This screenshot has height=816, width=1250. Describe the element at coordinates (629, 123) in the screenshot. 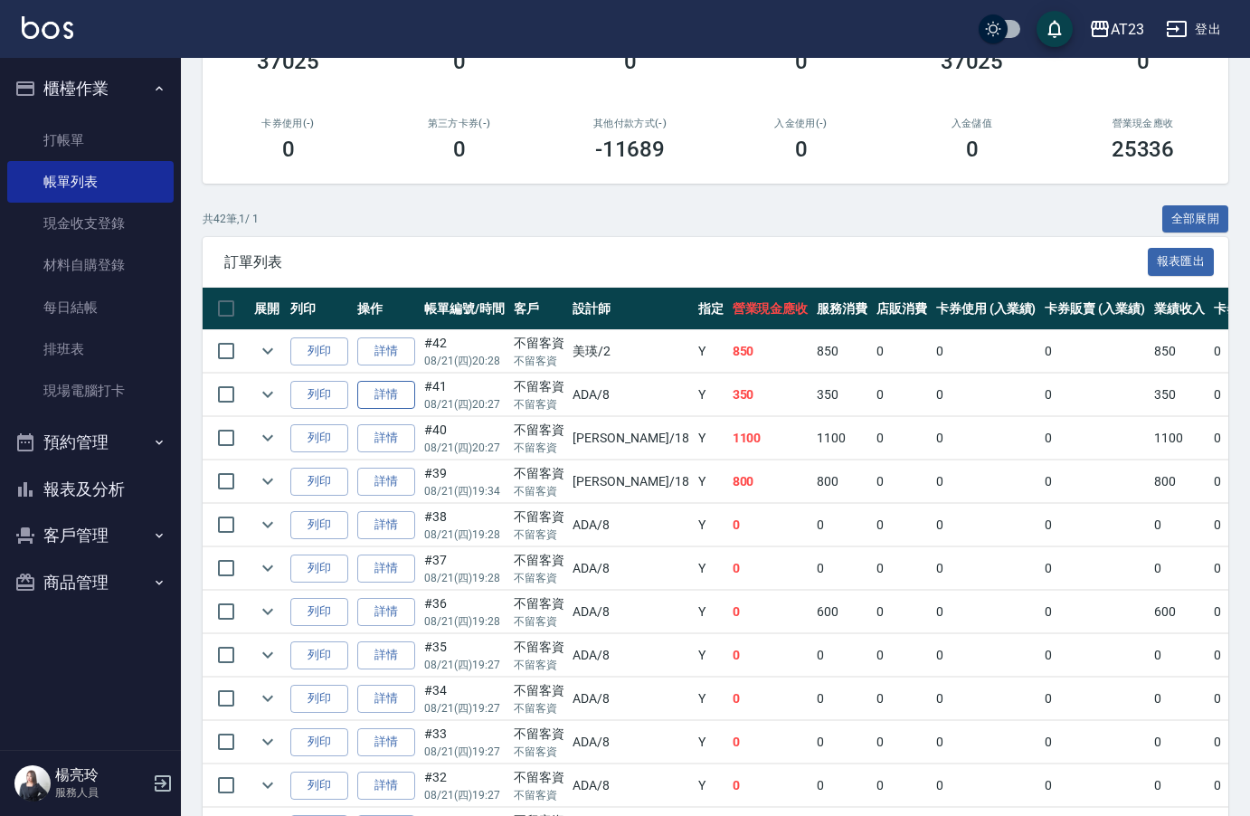

I see `h2: 其他付款方式(-)` at that location.